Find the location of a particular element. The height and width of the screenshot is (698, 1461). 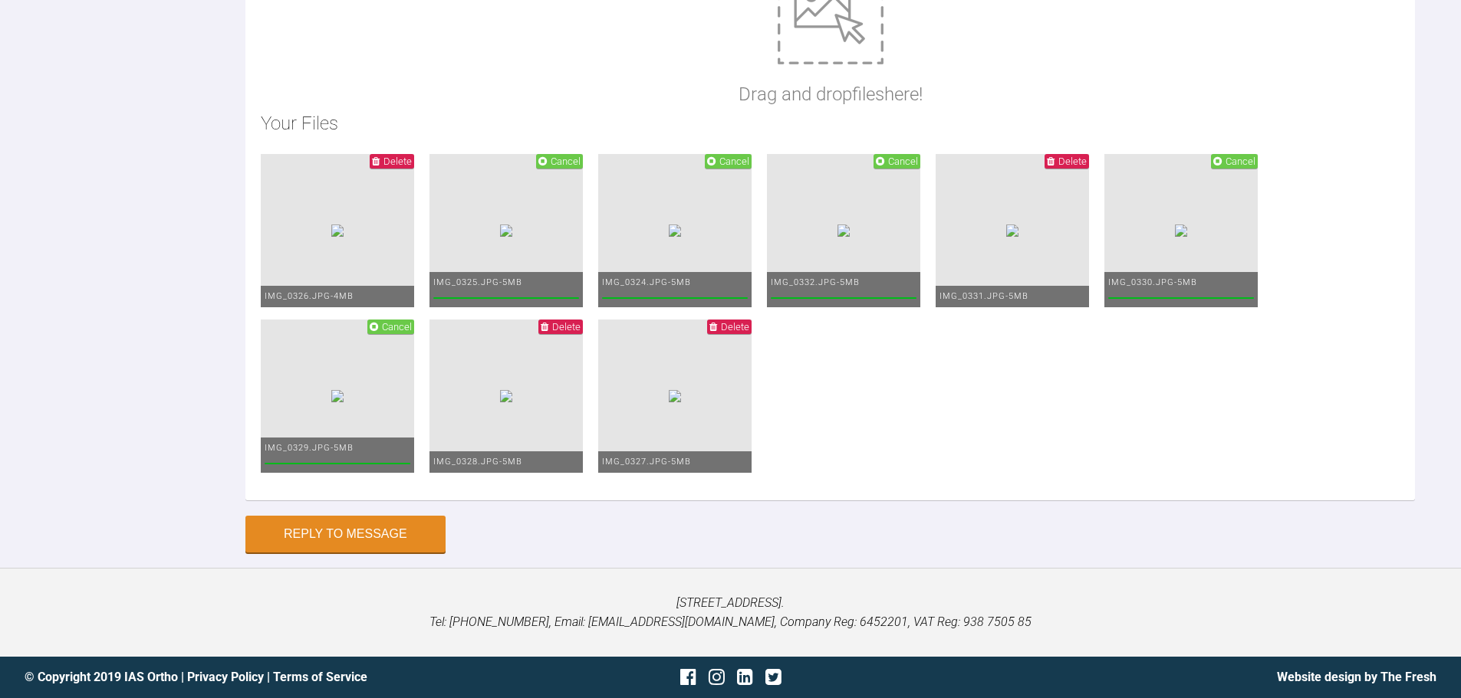

a: Privacy Policy is located at coordinates (225, 677).